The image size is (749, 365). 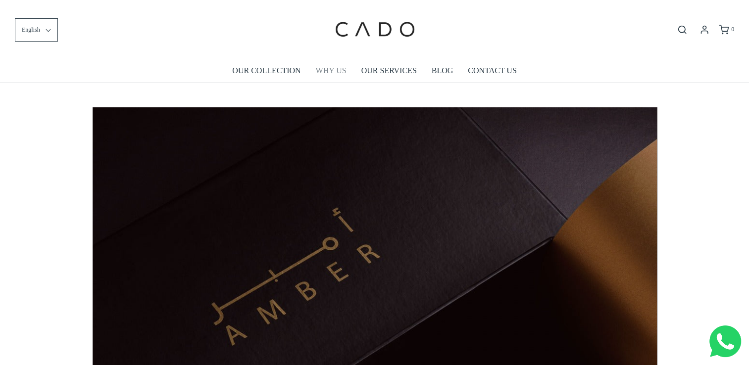 What do you see at coordinates (725, 342) in the screenshot?
I see `img: Whatsapp` at bounding box center [725, 342].